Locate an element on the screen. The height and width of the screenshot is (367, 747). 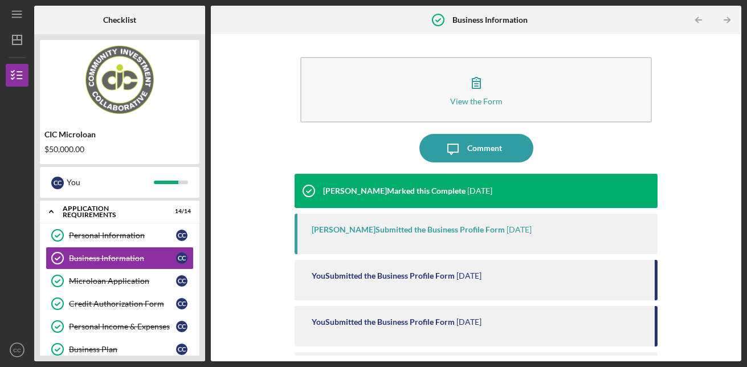
div: Personal Income & Expenses is located at coordinates (123, 327).